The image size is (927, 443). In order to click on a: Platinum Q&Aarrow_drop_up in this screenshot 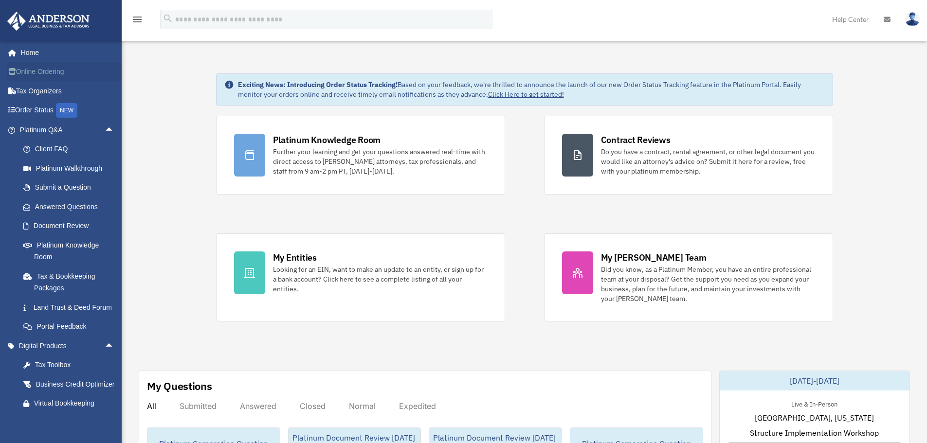, I will do `click(68, 130)`.